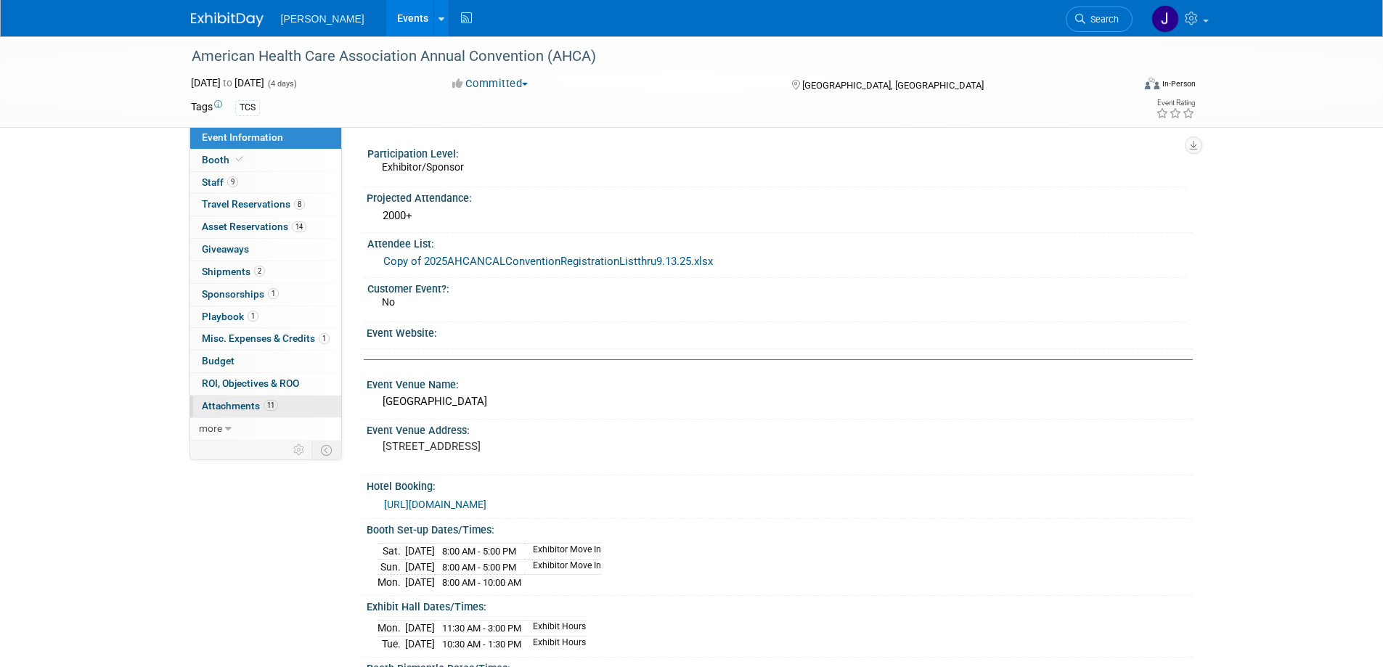  Describe the element at coordinates (266, 338) in the screenshot. I see `span: Misc. Expenses & Credits` at that location.